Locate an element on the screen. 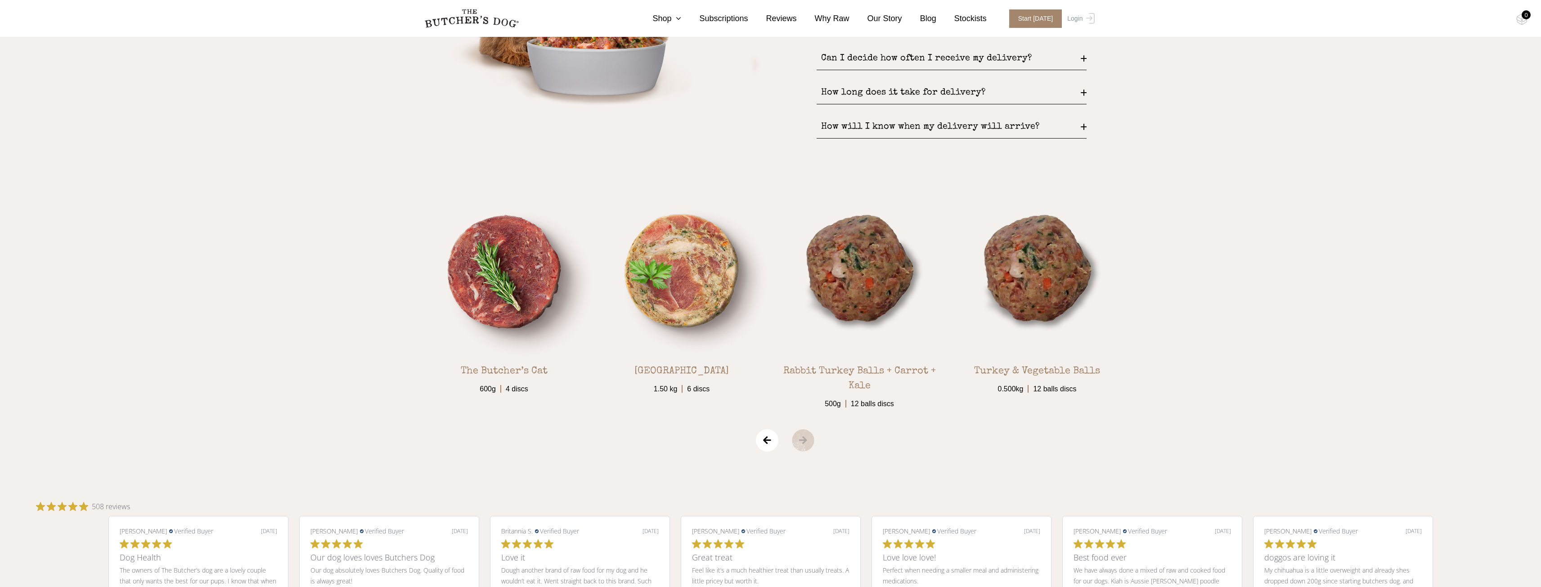 The image size is (1541, 587). a: Subscriptions is located at coordinates (715, 18).